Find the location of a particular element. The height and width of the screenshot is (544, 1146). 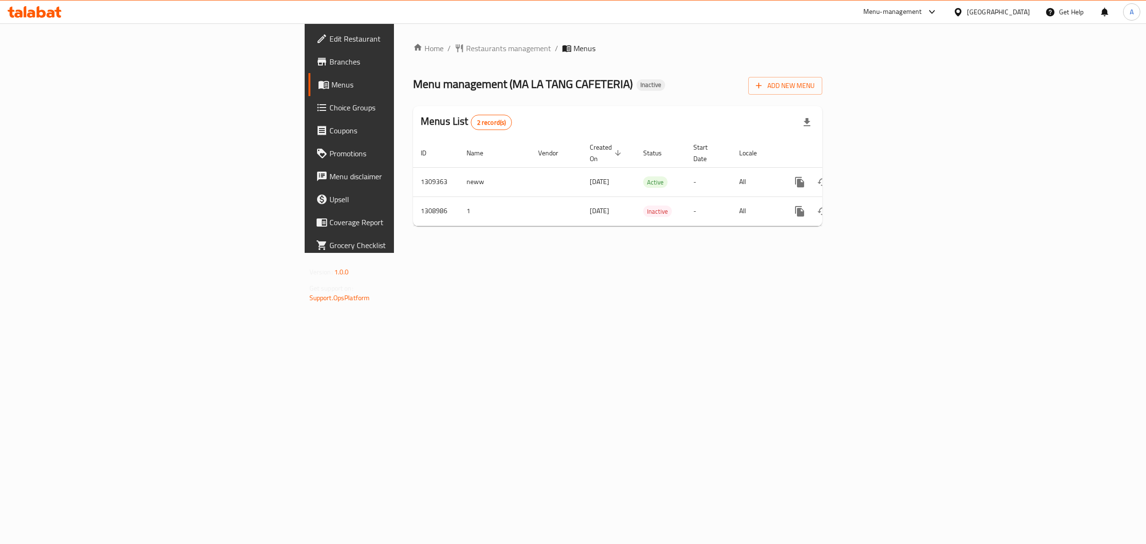

span: Version: is located at coordinates (321, 272).